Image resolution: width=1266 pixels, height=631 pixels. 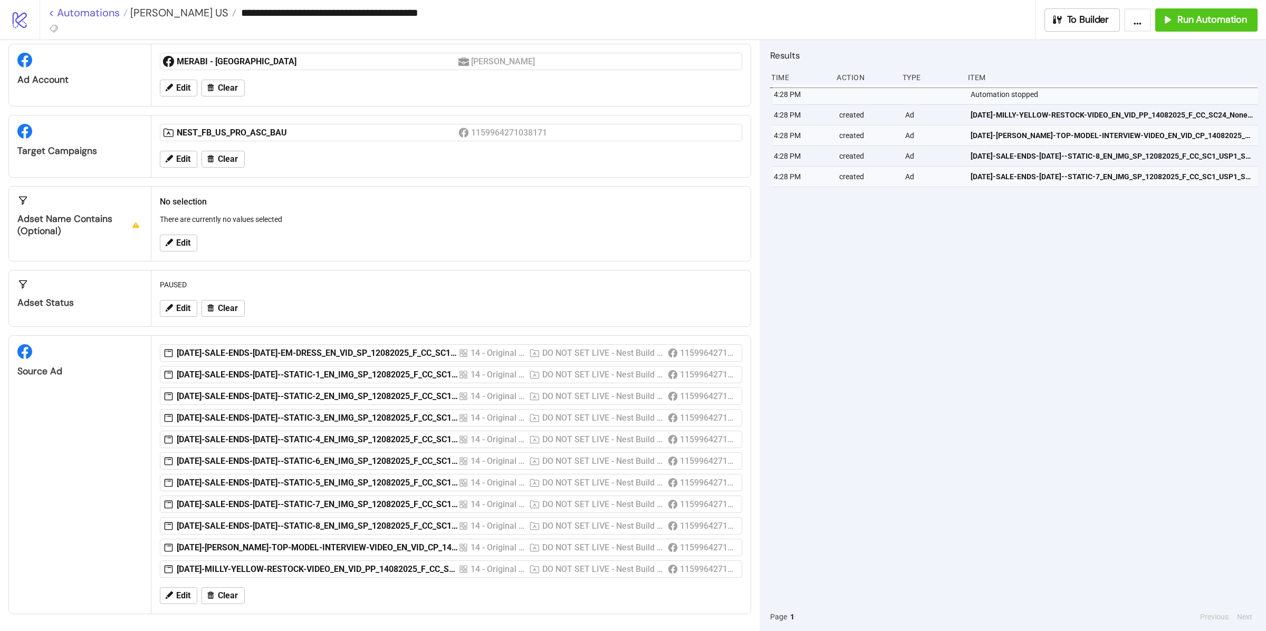 What do you see at coordinates (451, 201) in the screenshot?
I see `h2: No selection` at bounding box center [451, 201].